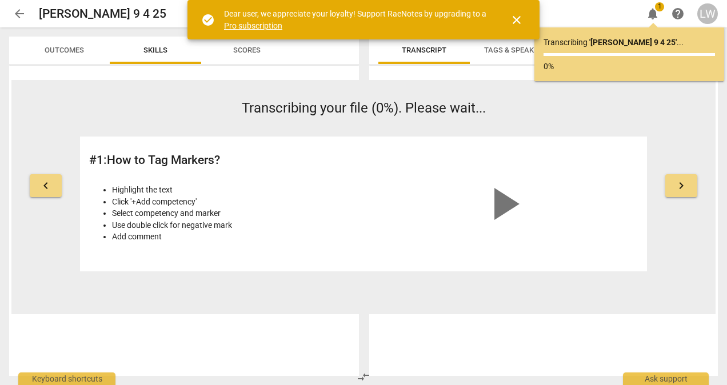 This screenshot has height=385, width=727. I want to click on h2: # 1 : How to Tag Markers?, so click(224, 160).